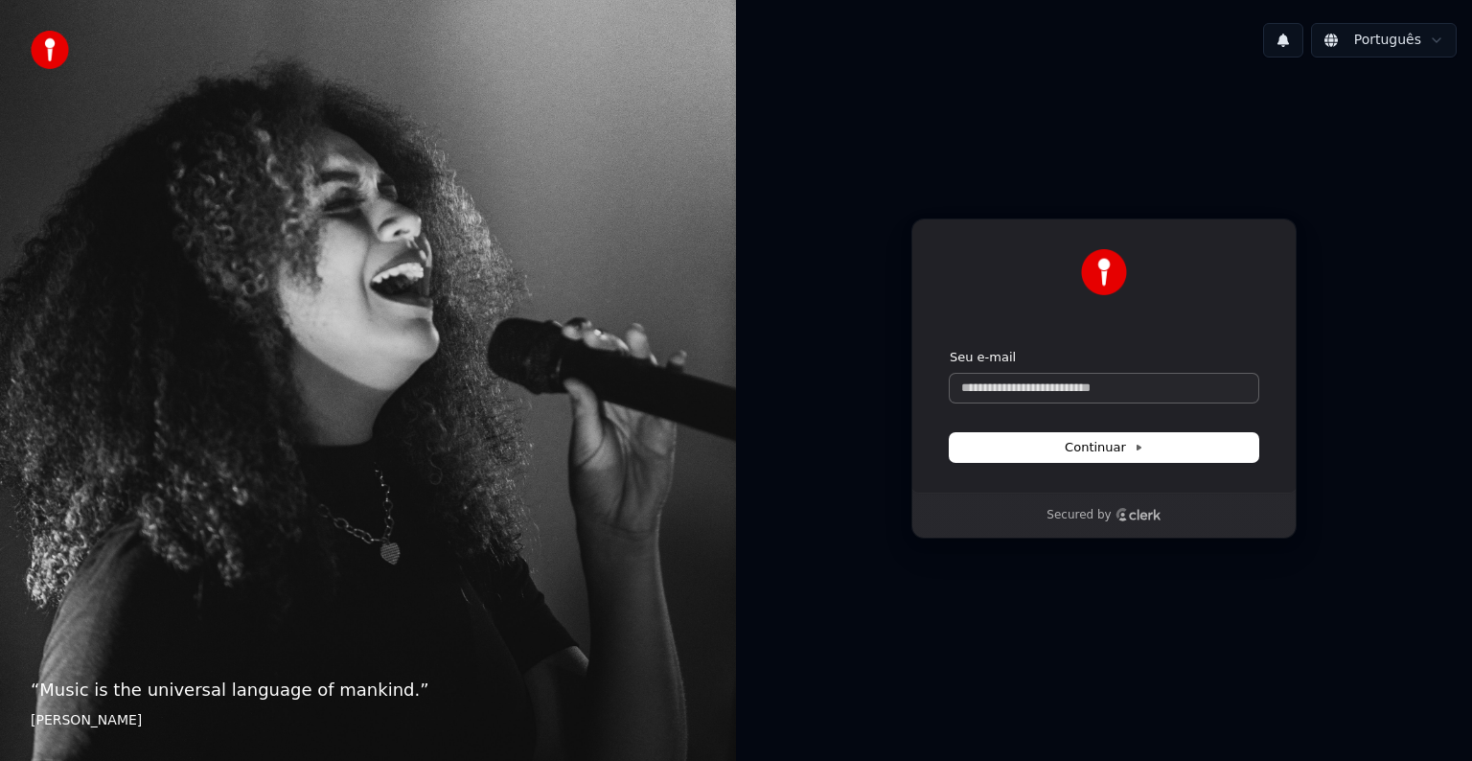  What do you see at coordinates (1104, 448) in the screenshot?
I see `button: Continuar` at bounding box center [1104, 448].